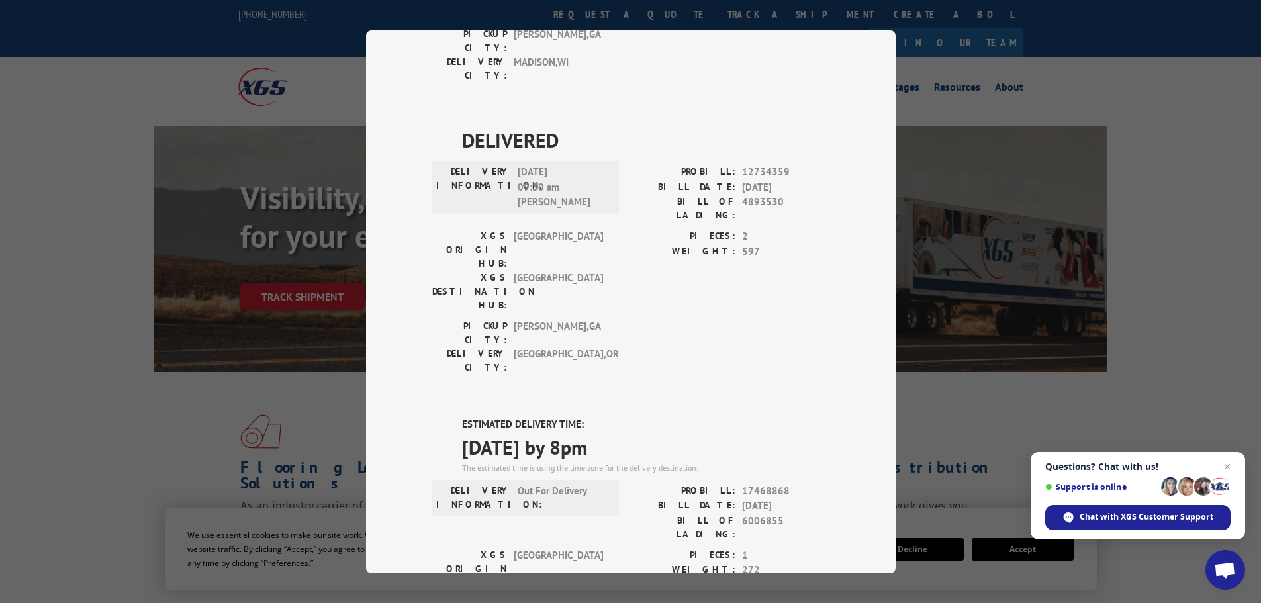  I want to click on span: DELIVERED, so click(645, 140).